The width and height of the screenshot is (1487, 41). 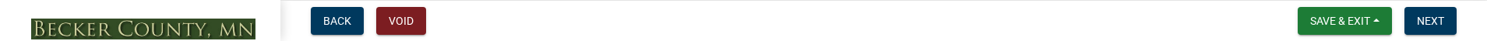 I want to click on button: Save & Exit, so click(x=1344, y=21).